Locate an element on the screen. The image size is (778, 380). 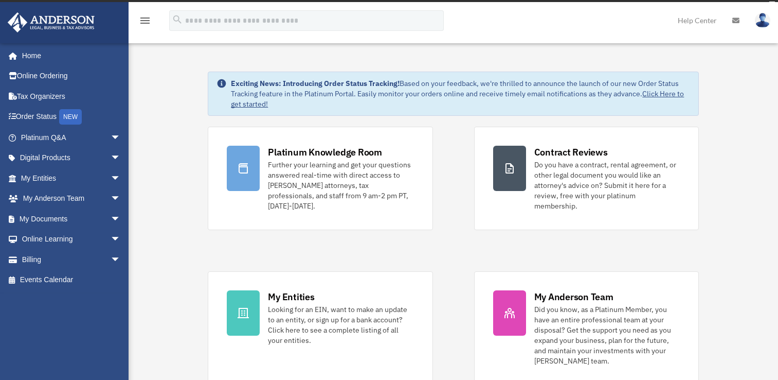
div: Platinum Knowledge Room is located at coordinates (325, 152).